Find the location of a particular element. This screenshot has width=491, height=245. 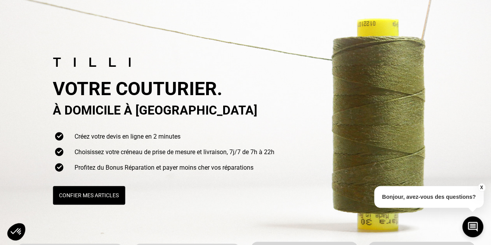

span: Créez votre devis en ligne en 2 minutes is located at coordinates (127, 136).